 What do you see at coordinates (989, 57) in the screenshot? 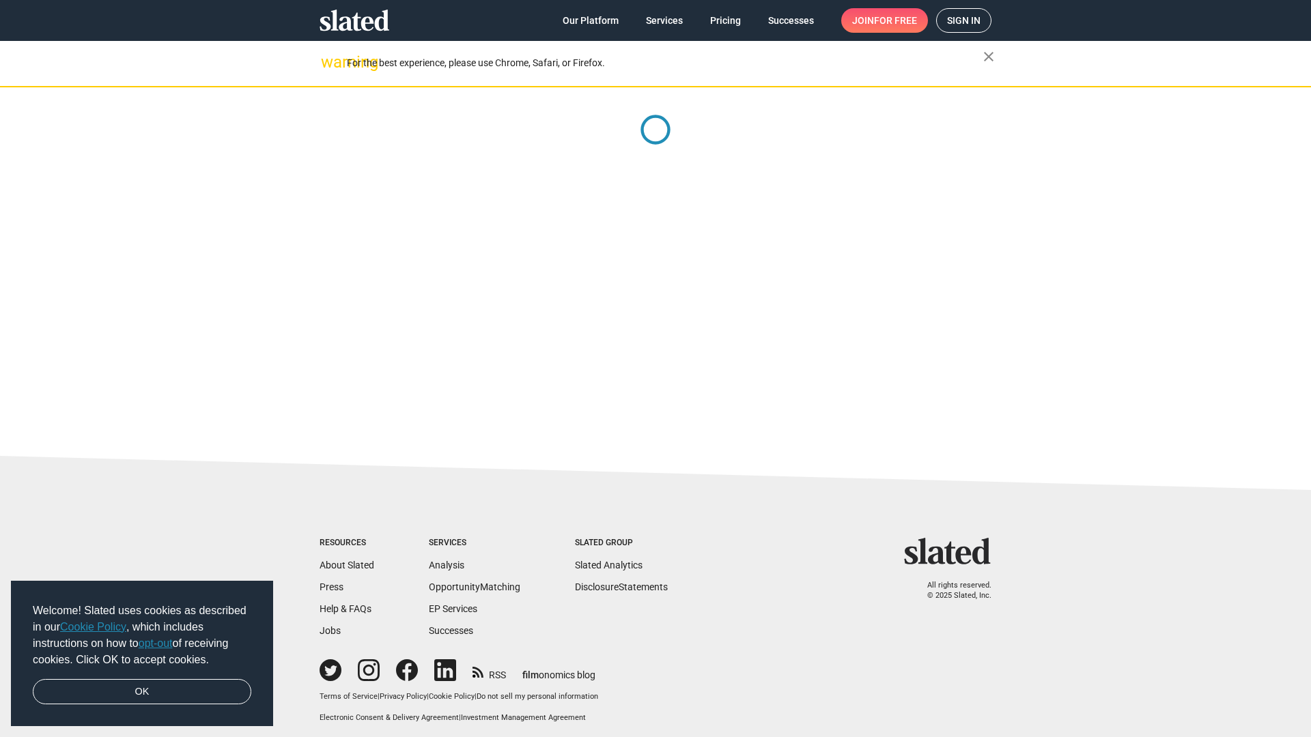
I see `mat-icon: close` at bounding box center [989, 57].